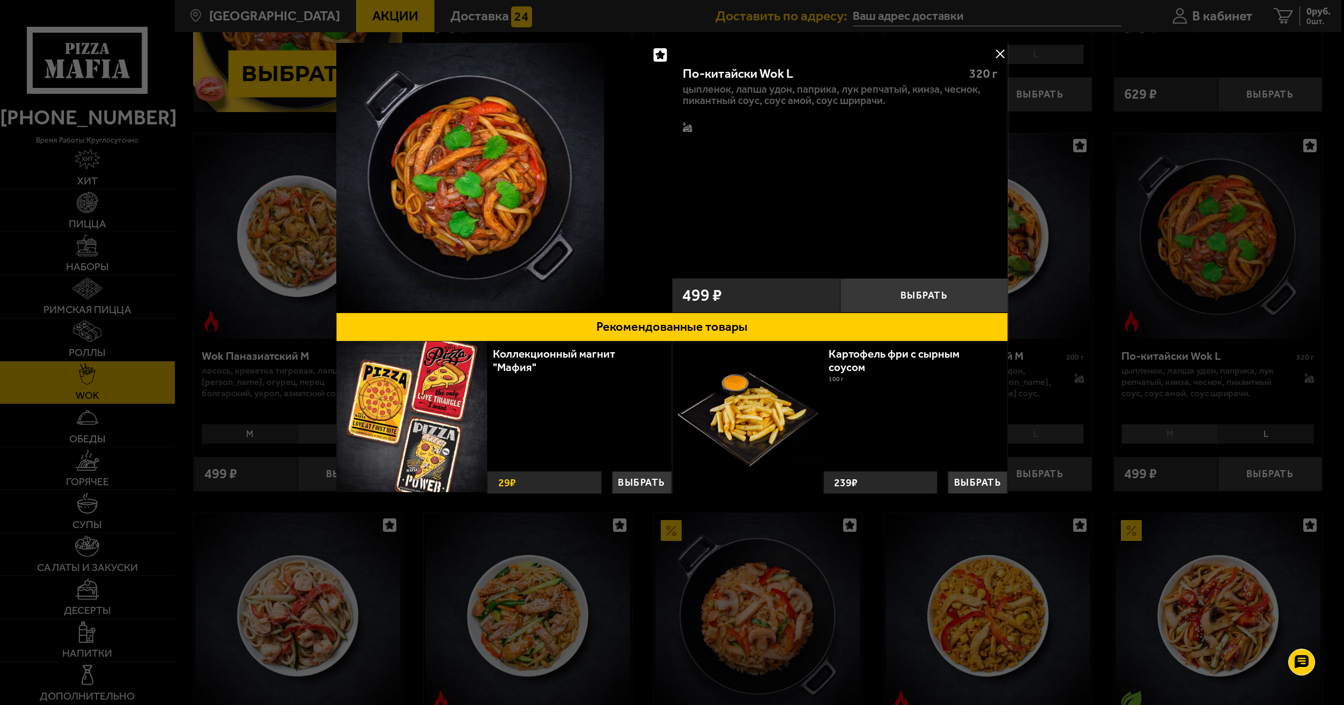  Describe the element at coordinates (504, 177) in the screenshot. I see `a: По-китайски Wok L` at that location.